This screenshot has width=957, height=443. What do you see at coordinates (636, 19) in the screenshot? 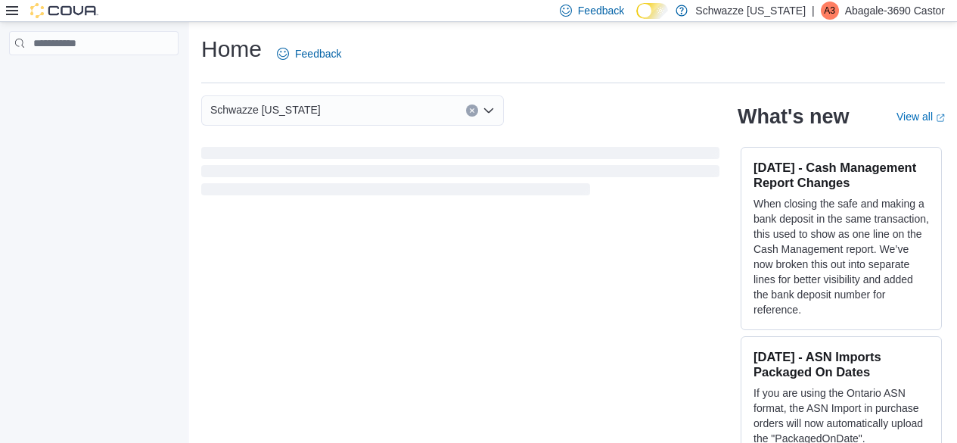
I see `span: Dark Mode` at bounding box center [636, 19].